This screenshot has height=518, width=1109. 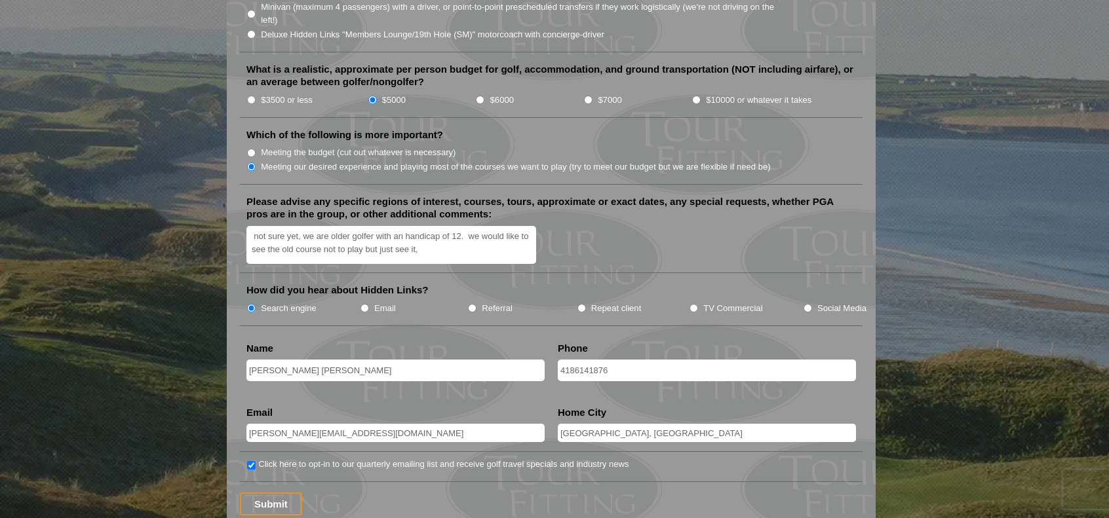 What do you see at coordinates (758, 100) in the screenshot?
I see `label: $10000 or whatever it takes` at bounding box center [758, 100].